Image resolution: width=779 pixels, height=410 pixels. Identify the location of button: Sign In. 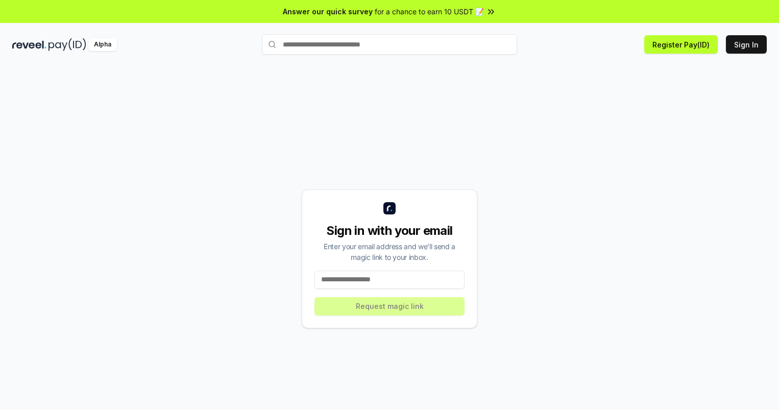
(747, 44).